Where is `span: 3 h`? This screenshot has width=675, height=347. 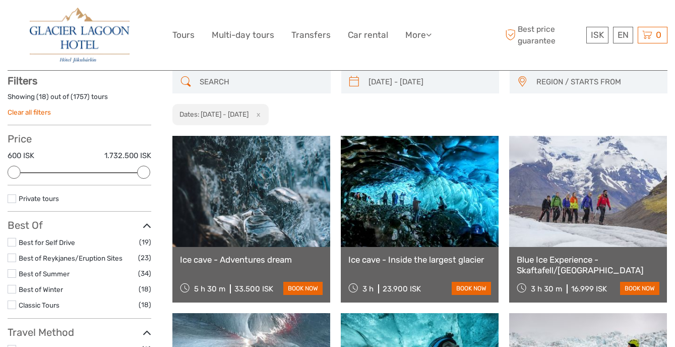
span: 3 h is located at coordinates (368, 289).